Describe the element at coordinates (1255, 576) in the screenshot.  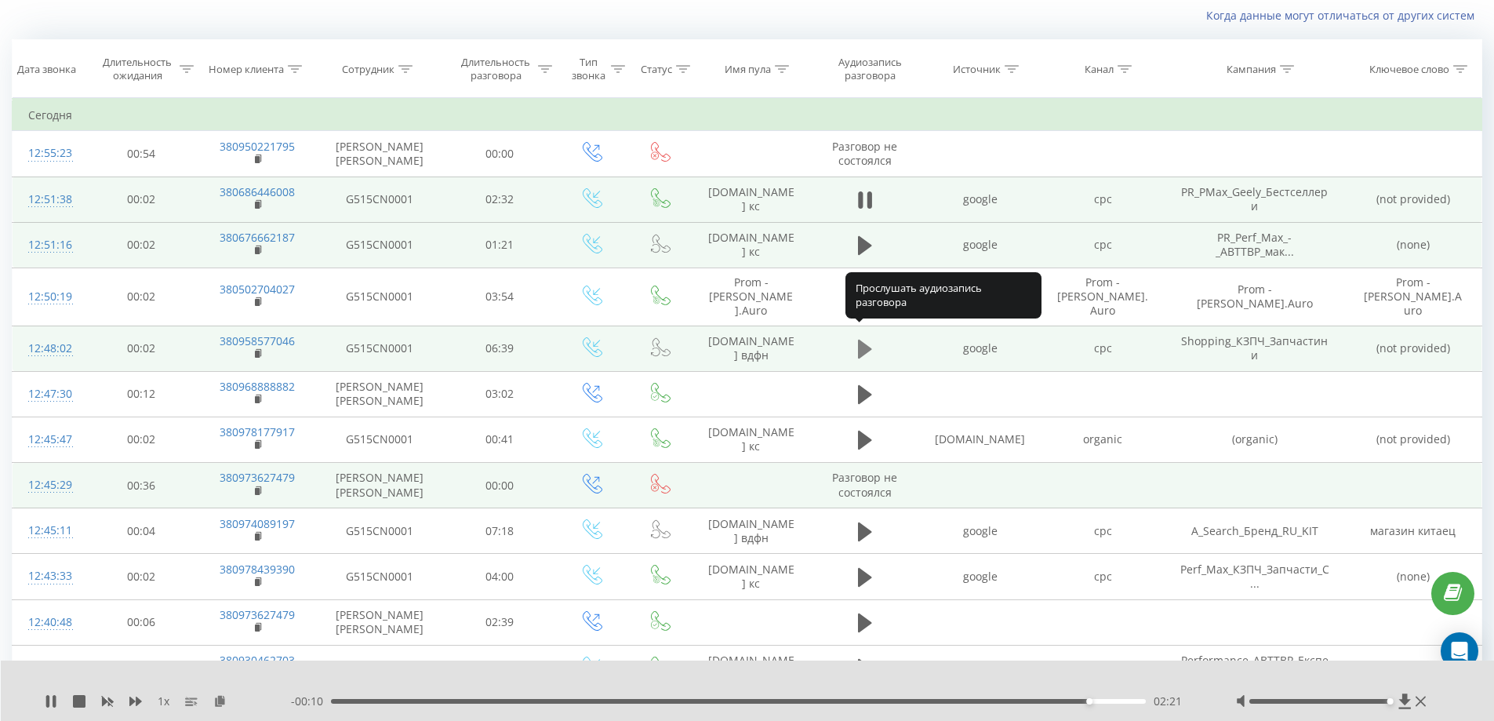
I see `span: Perf_Max_КЗПЧ_Запчасти_C...` at that location.